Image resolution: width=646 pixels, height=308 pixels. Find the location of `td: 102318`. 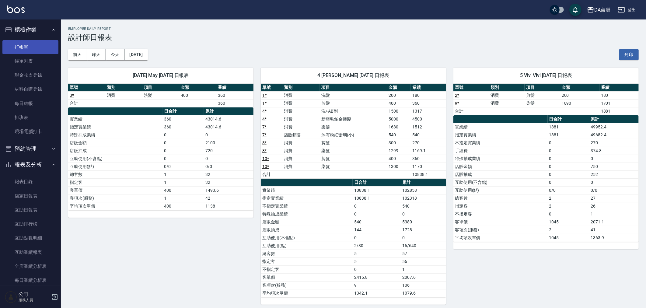

td: 102318 is located at coordinates (423, 198).